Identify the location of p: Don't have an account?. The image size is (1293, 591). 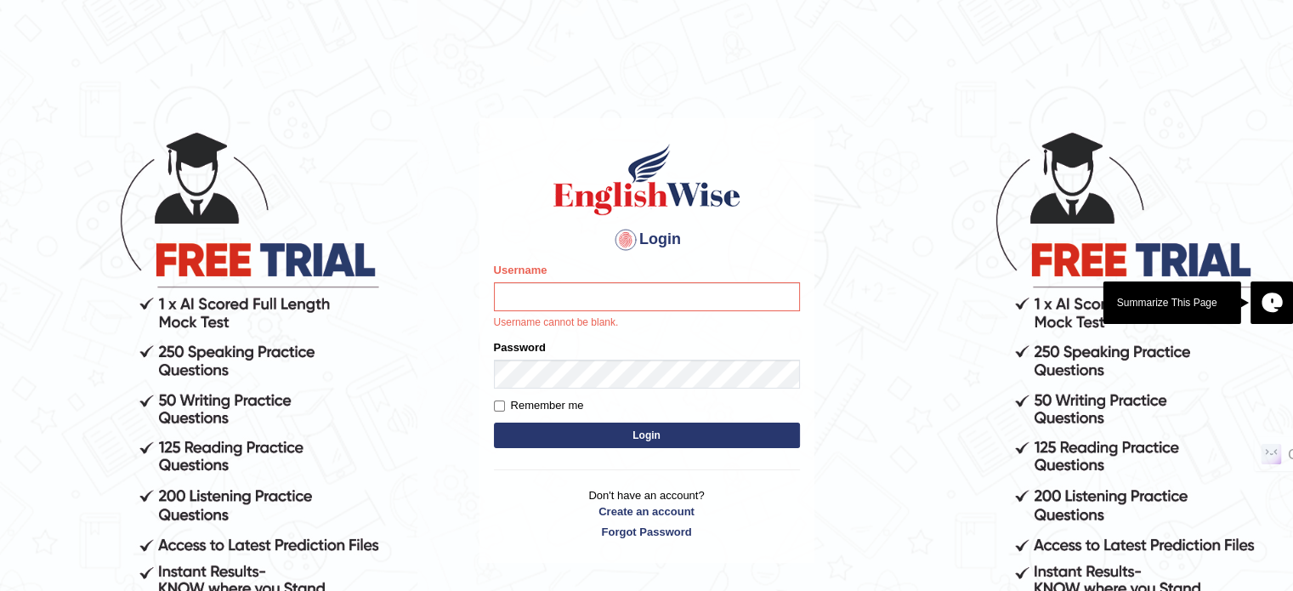
(647, 514).